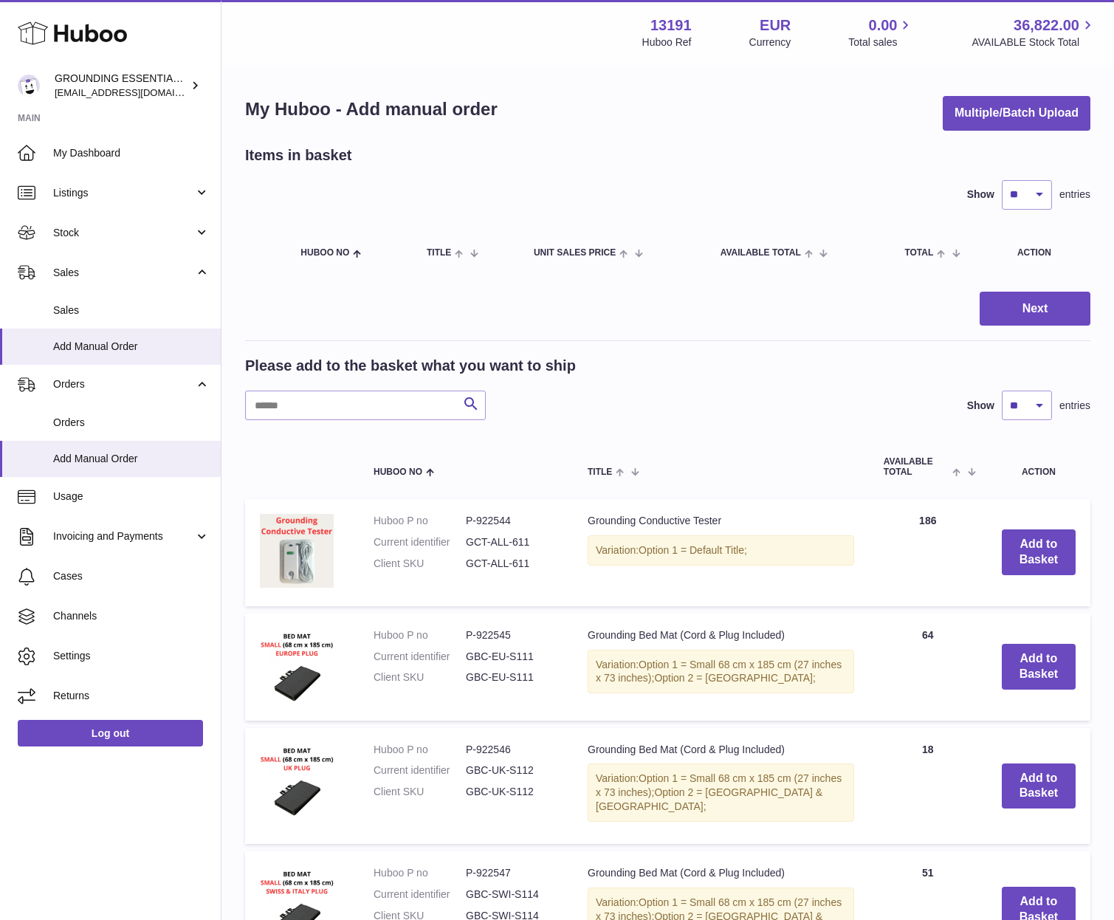  What do you see at coordinates (121, 86) in the screenshot?
I see `div: GROUNDING ESSENTIALS INTERNATIONAL SLU` at bounding box center [121, 86].